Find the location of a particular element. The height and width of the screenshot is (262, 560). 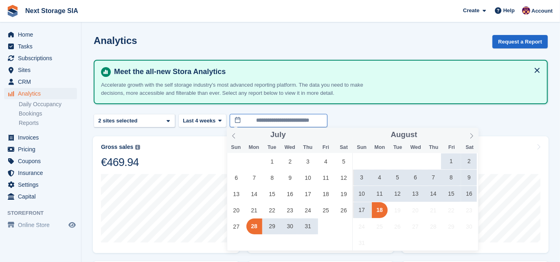

span: July 1, 2025 is located at coordinates (272, 161).